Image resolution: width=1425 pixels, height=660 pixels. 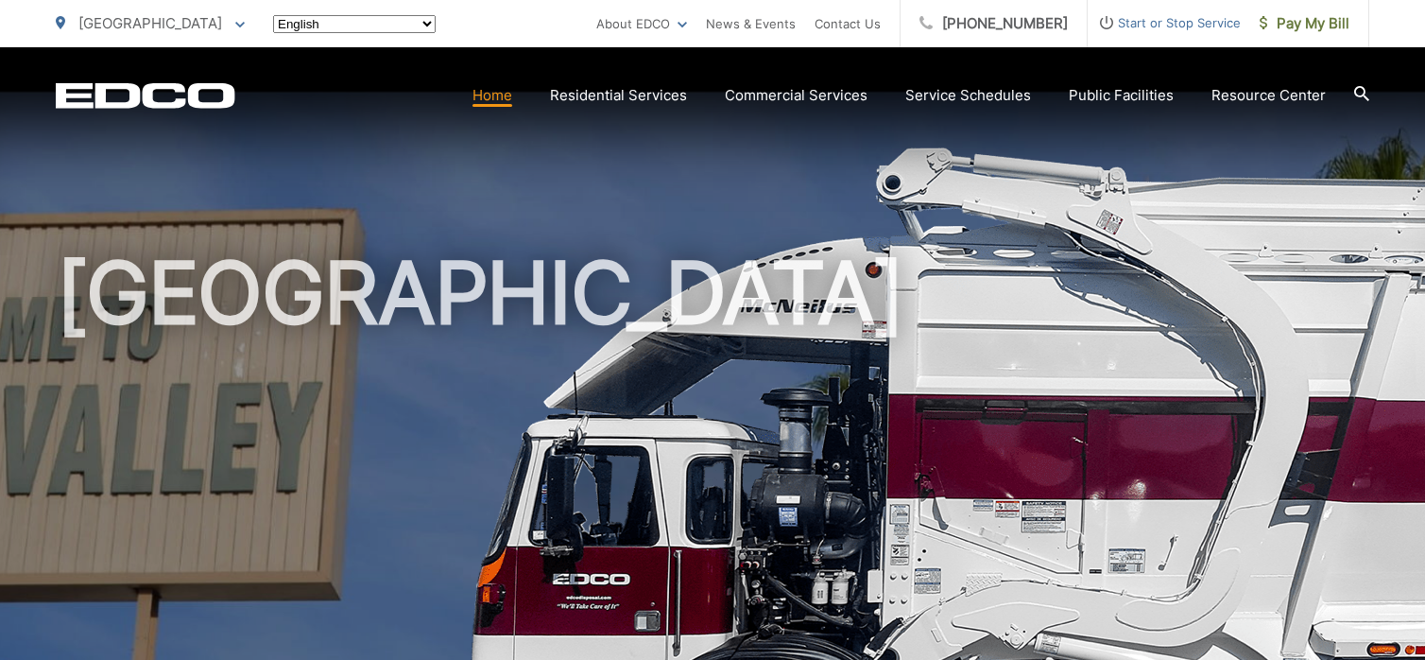 What do you see at coordinates (968, 95) in the screenshot?
I see `a: Service Schedules` at bounding box center [968, 95].